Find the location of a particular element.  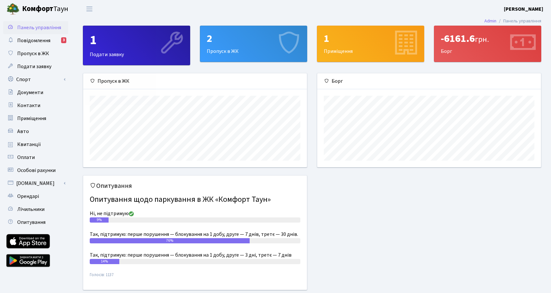

small: Голосів: 1137 is located at coordinates (195, 278).